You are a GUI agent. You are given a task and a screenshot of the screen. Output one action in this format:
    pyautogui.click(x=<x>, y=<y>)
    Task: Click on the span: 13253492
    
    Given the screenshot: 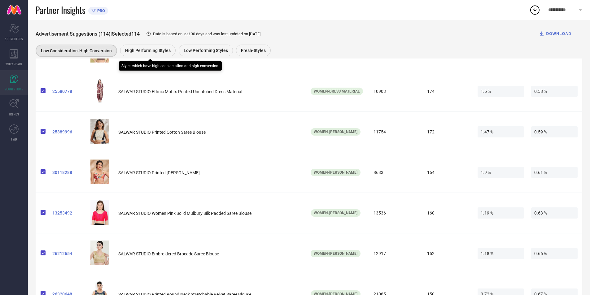 What is the action you would take?
    pyautogui.click(x=69, y=213)
    